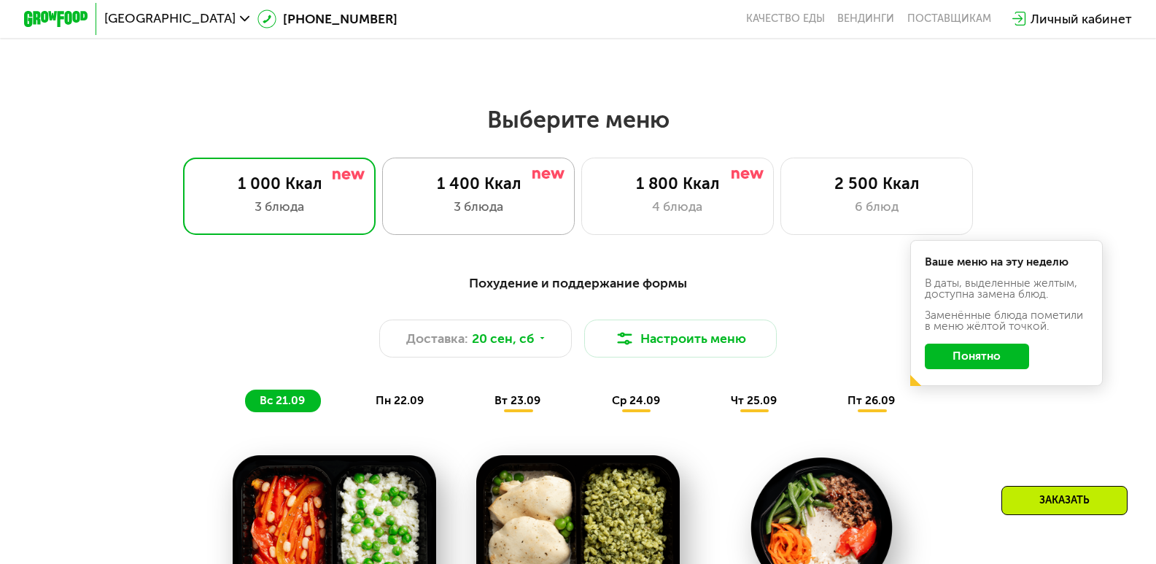 This screenshot has width=1156, height=564. Describe the element at coordinates (1081, 19) in the screenshot. I see `div: Личный кабинет` at that location.